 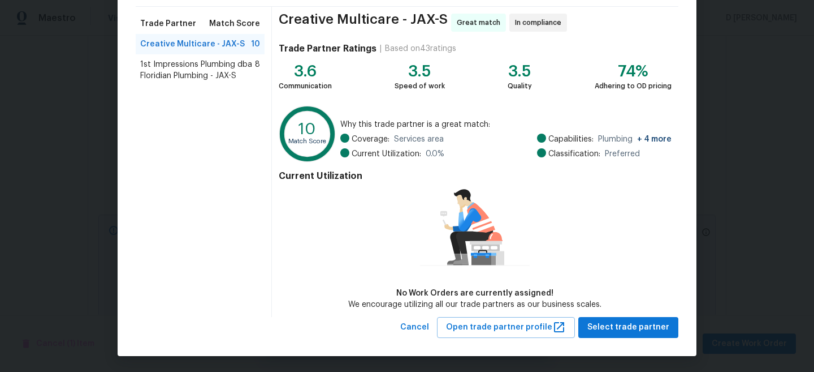 What do you see at coordinates (327, 49) in the screenshot?
I see `h4: Trade Partner Ratings` at bounding box center [327, 49].